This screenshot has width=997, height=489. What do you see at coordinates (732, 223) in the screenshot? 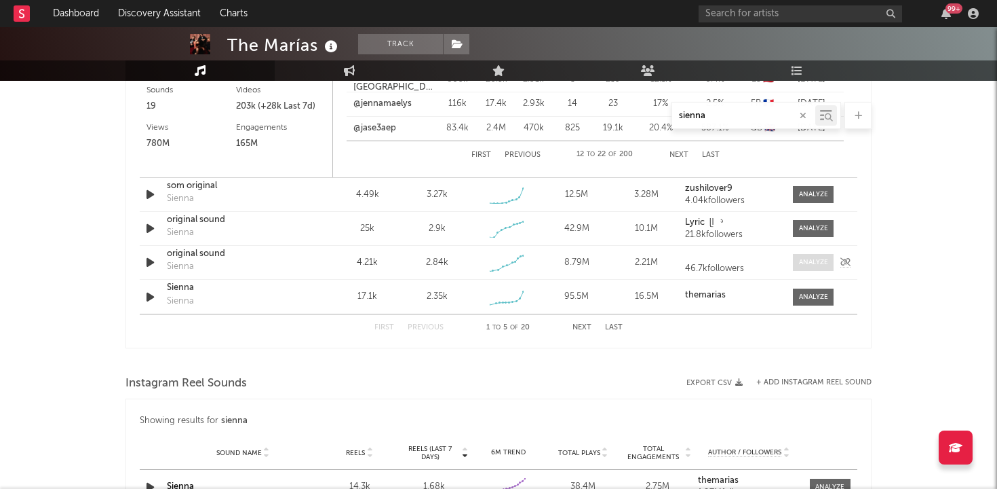
I see `a: Lyric ᥫ᭡` at bounding box center [732, 223].